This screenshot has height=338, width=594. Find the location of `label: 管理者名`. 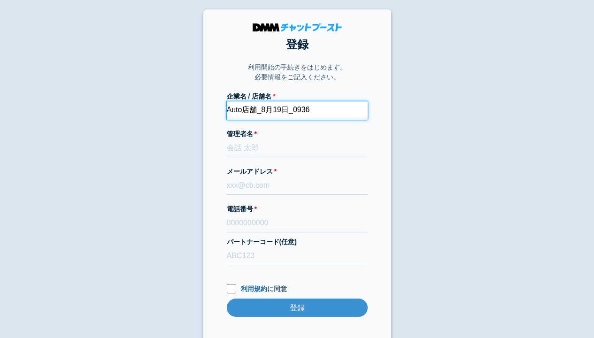

label: 管理者名 is located at coordinates (297, 134).